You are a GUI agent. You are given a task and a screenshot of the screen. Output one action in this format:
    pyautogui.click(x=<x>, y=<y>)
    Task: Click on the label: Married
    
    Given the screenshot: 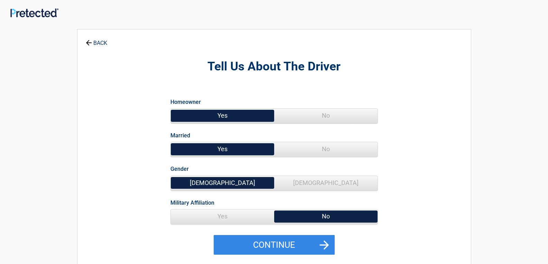 What is the action you would take?
    pyautogui.click(x=180, y=136)
    